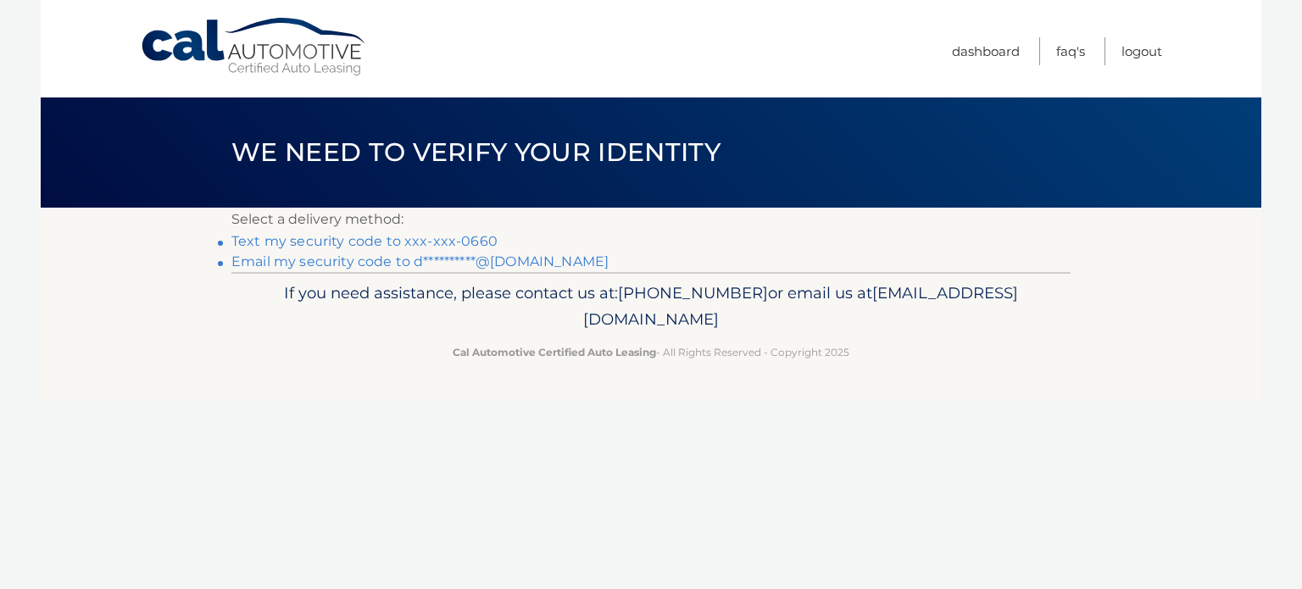  I want to click on a: Cal Automotive, so click(254, 47).